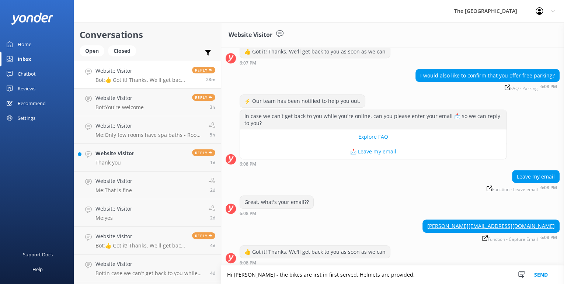 The width and height of the screenshot is (564, 284). Describe the element at coordinates (212, 134) in the screenshot. I see `span: Aug 31 2025 01:14pm (UTC +12:00) Pacific/Auckland` at that location.